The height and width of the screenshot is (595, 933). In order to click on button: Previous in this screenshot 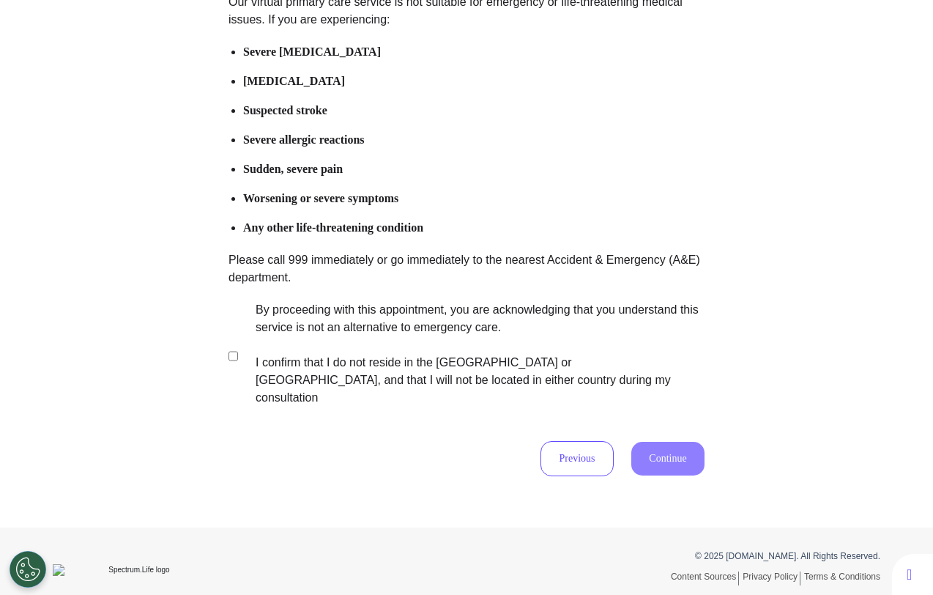, I will do `click(577, 459)`.